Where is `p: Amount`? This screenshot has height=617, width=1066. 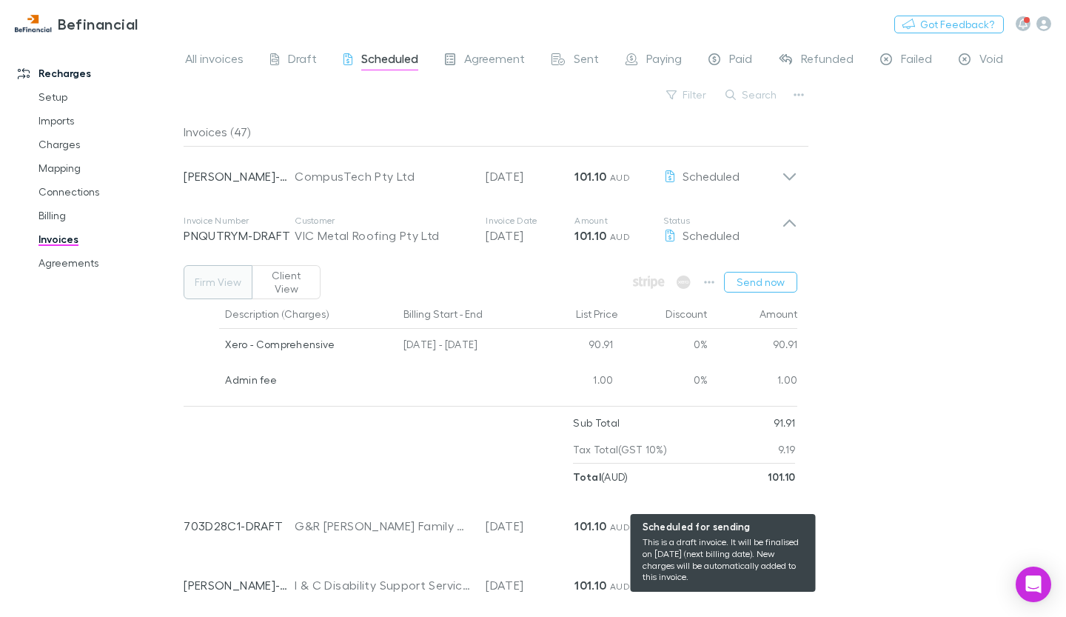
p: Amount is located at coordinates (619, 221).